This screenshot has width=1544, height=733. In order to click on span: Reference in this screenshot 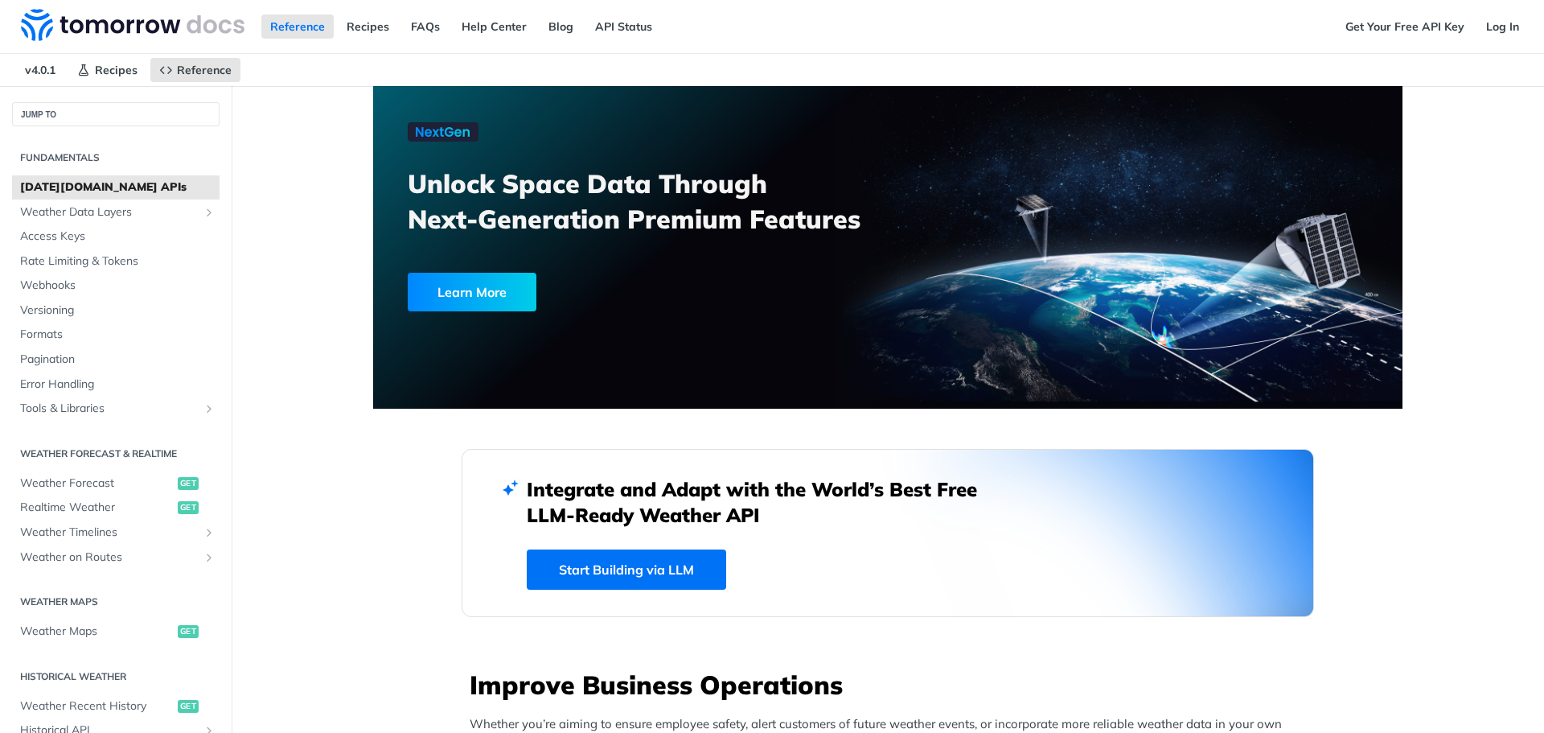, I will do `click(204, 70)`.